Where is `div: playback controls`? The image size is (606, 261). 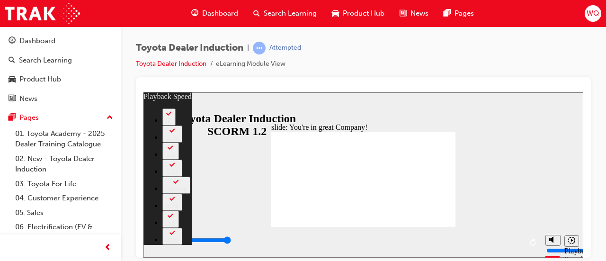 div: playback controls is located at coordinates (201, 150).